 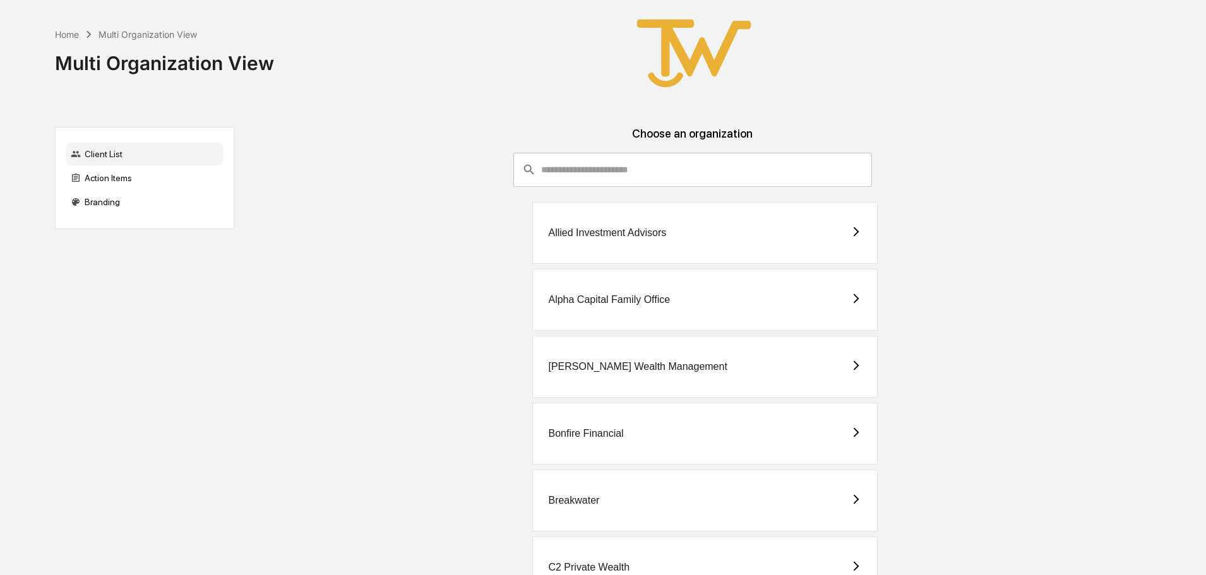 I want to click on div: Bonfire Financial, so click(x=585, y=434).